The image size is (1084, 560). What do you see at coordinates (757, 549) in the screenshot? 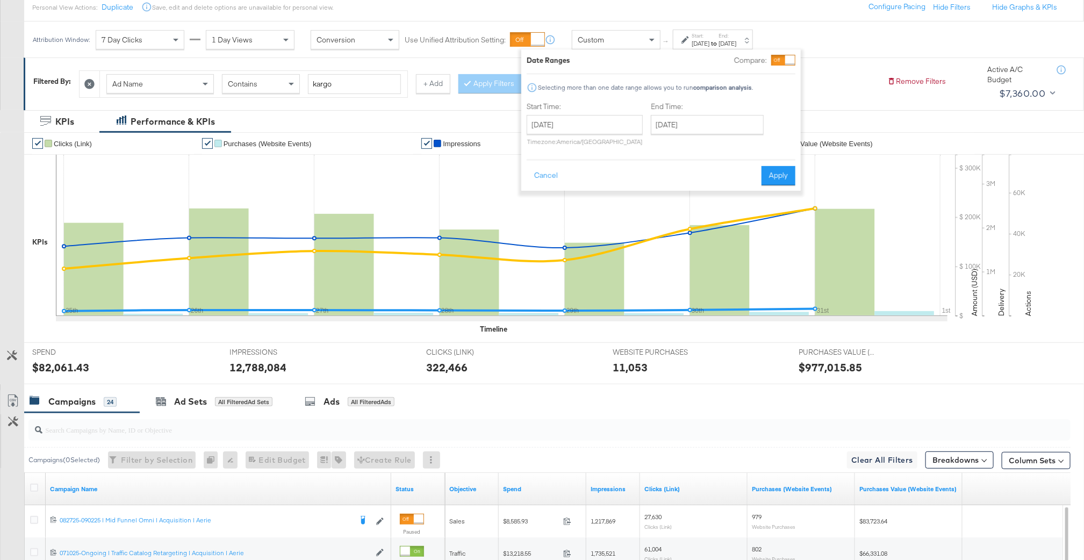
I see `span: 802` at bounding box center [757, 549].